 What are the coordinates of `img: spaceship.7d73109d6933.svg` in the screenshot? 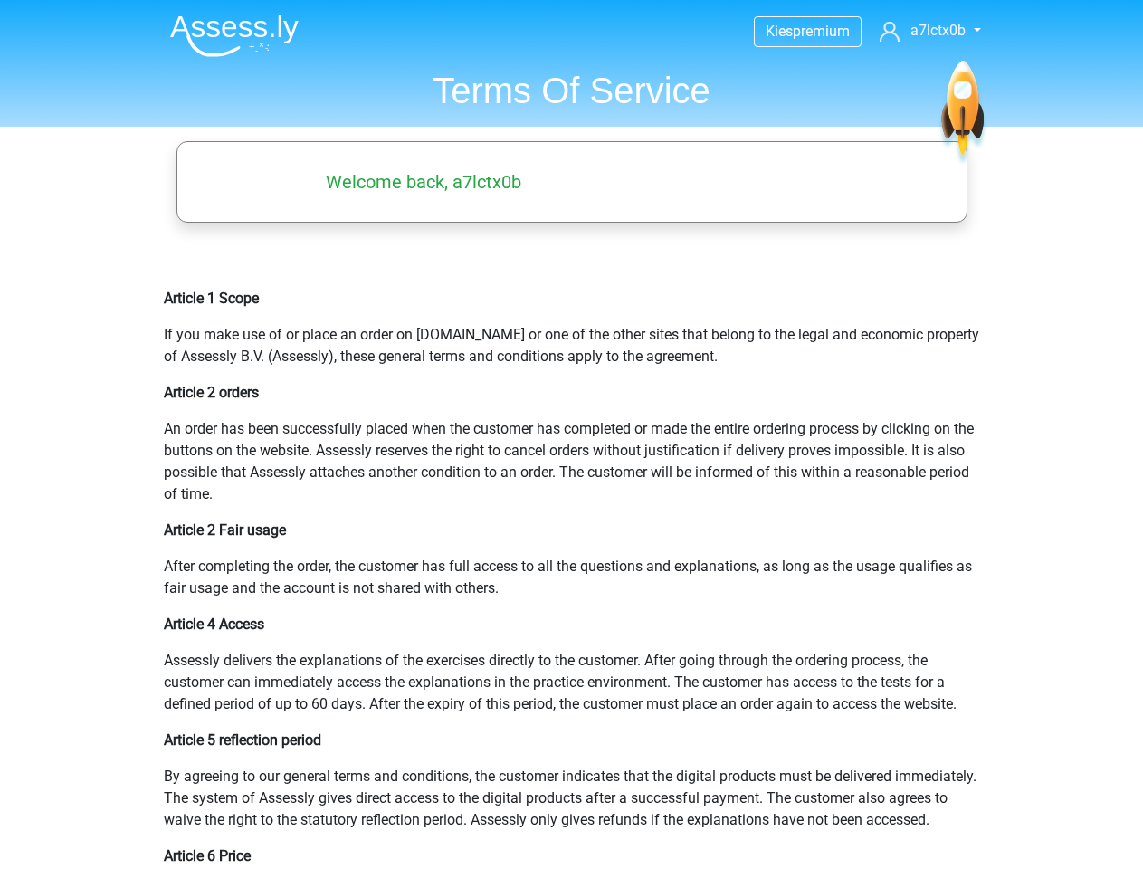 It's located at (962, 113).